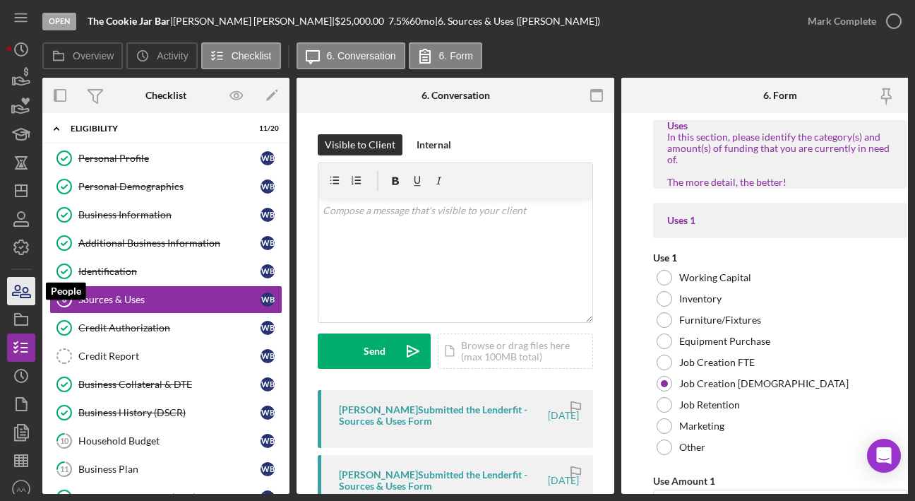 This screenshot has height=501, width=915. What do you see at coordinates (251, 56) in the screenshot?
I see `label: Checklist` at bounding box center [251, 56].